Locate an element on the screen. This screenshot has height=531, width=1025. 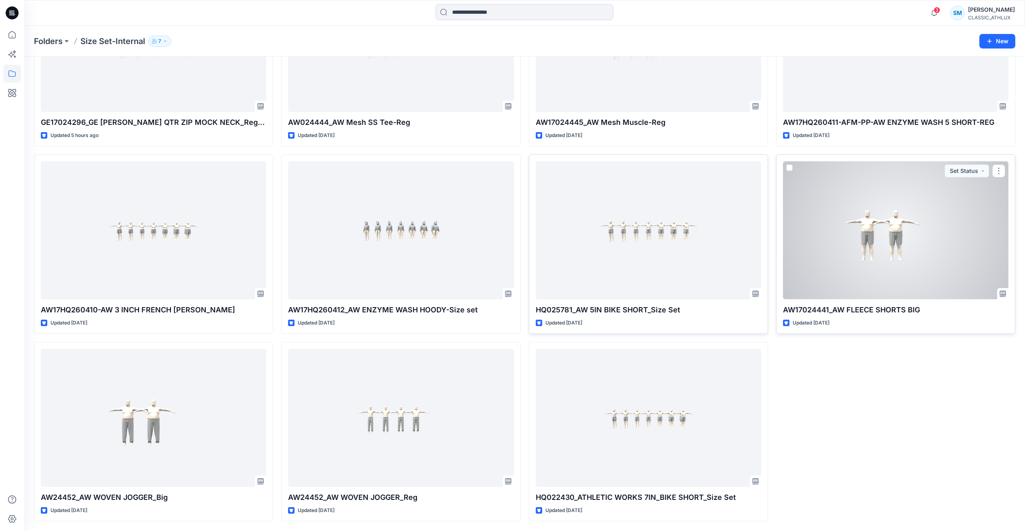
a: AW17024441_AW FLEECE SHORTS BIG is located at coordinates (895, 230).